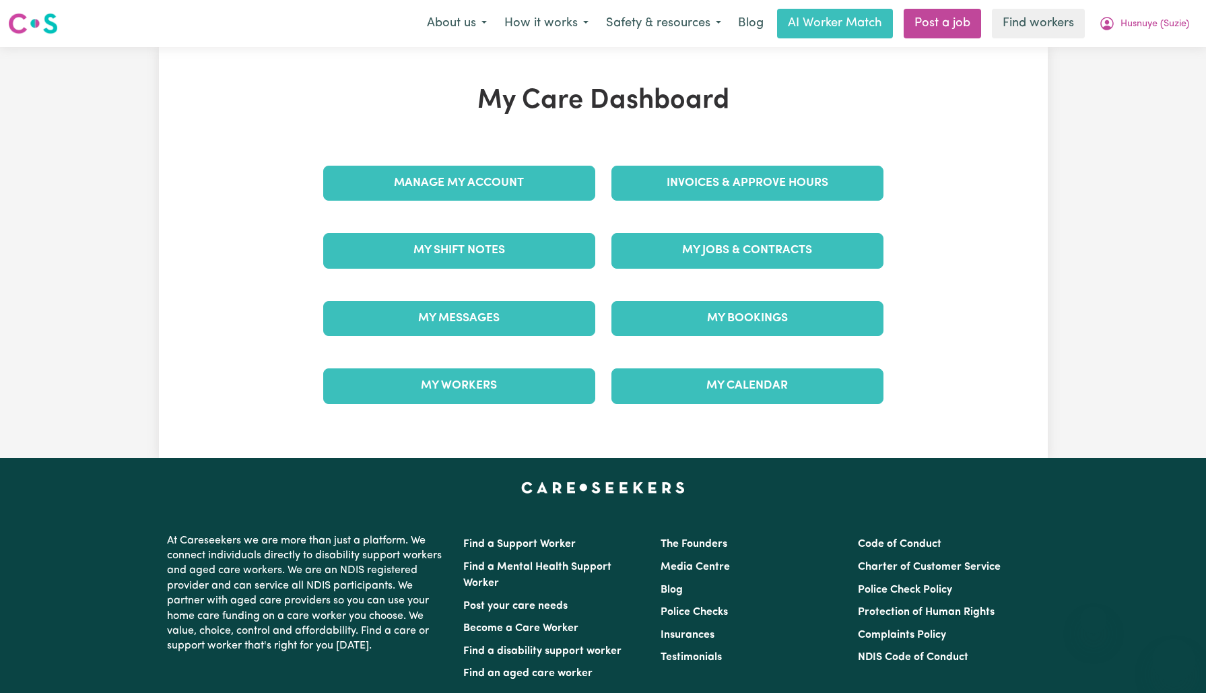 This screenshot has height=693, width=1206. Describe the element at coordinates (546, 24) in the screenshot. I see `button: How it works` at that location.